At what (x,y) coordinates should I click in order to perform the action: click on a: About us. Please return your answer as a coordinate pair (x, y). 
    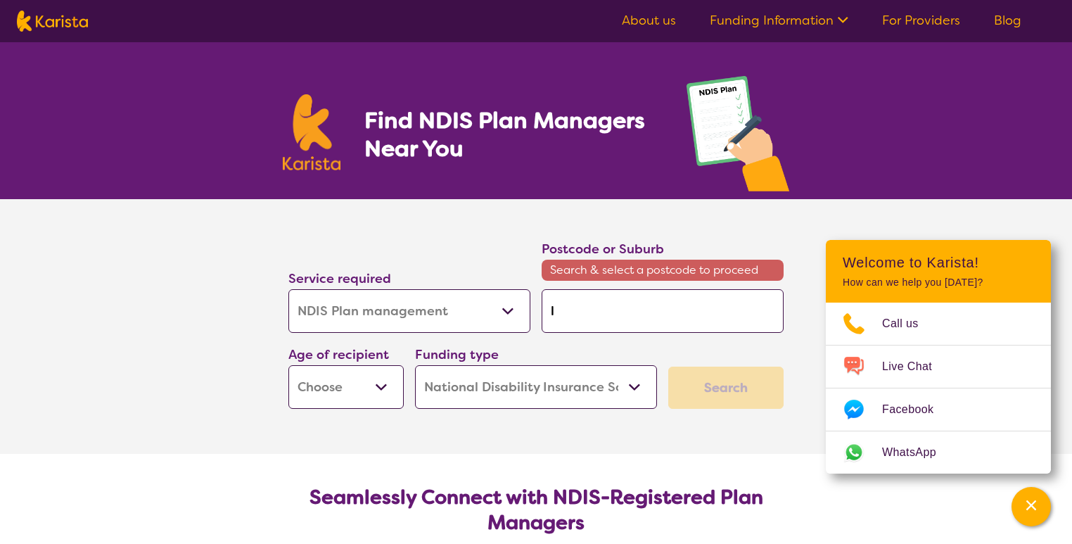
    Looking at the image, I should click on (649, 20).